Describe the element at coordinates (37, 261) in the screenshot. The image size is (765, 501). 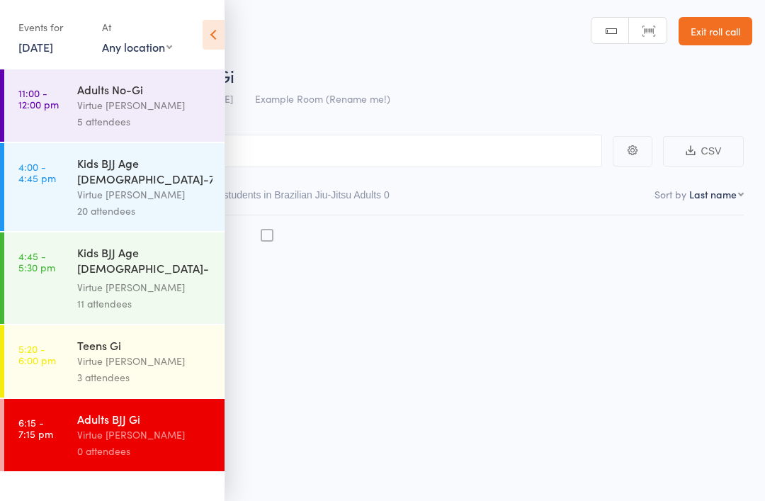
I see `time: 4:45 - 5:30 pm` at that location.